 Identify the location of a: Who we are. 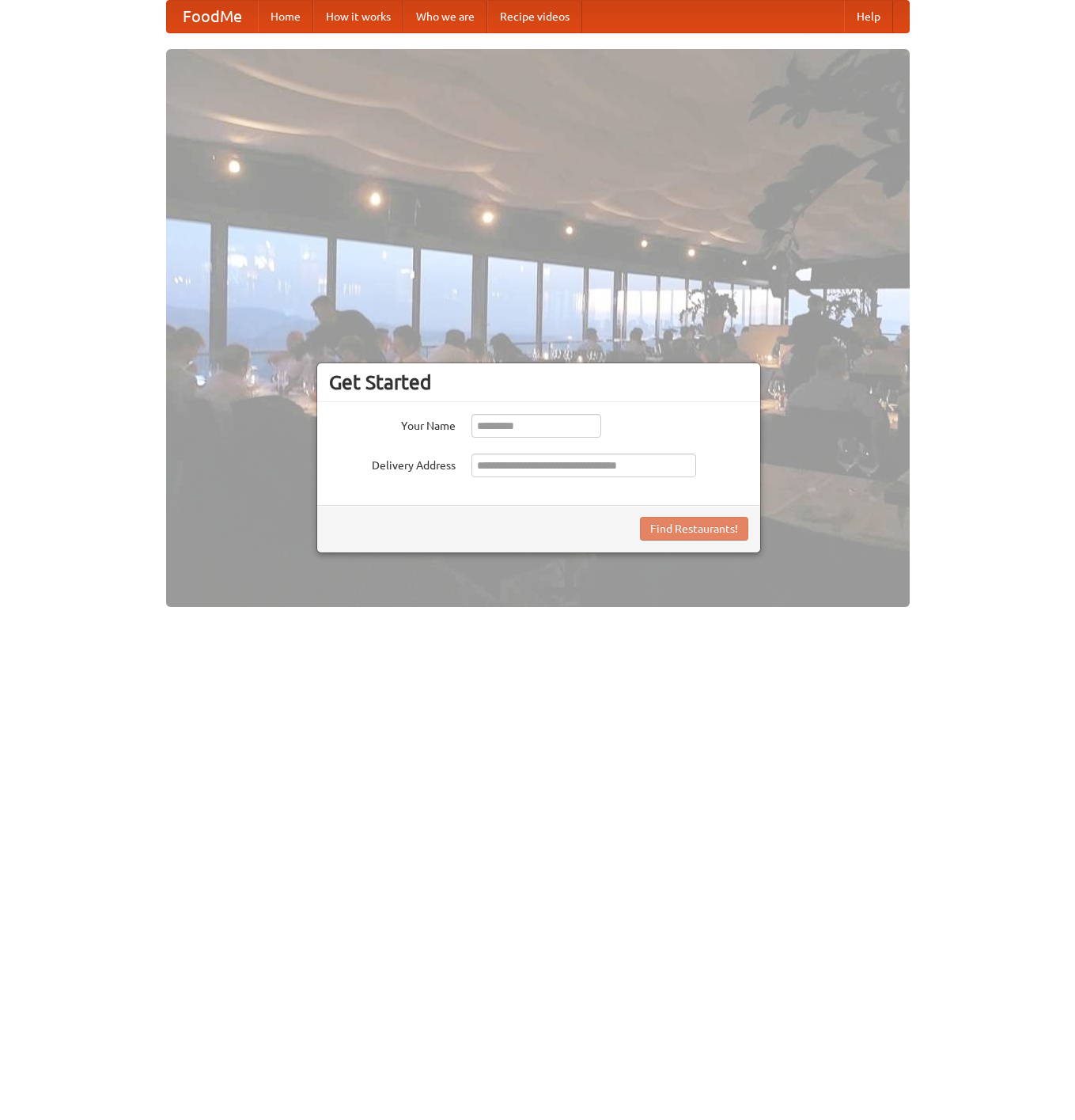
(446, 17).